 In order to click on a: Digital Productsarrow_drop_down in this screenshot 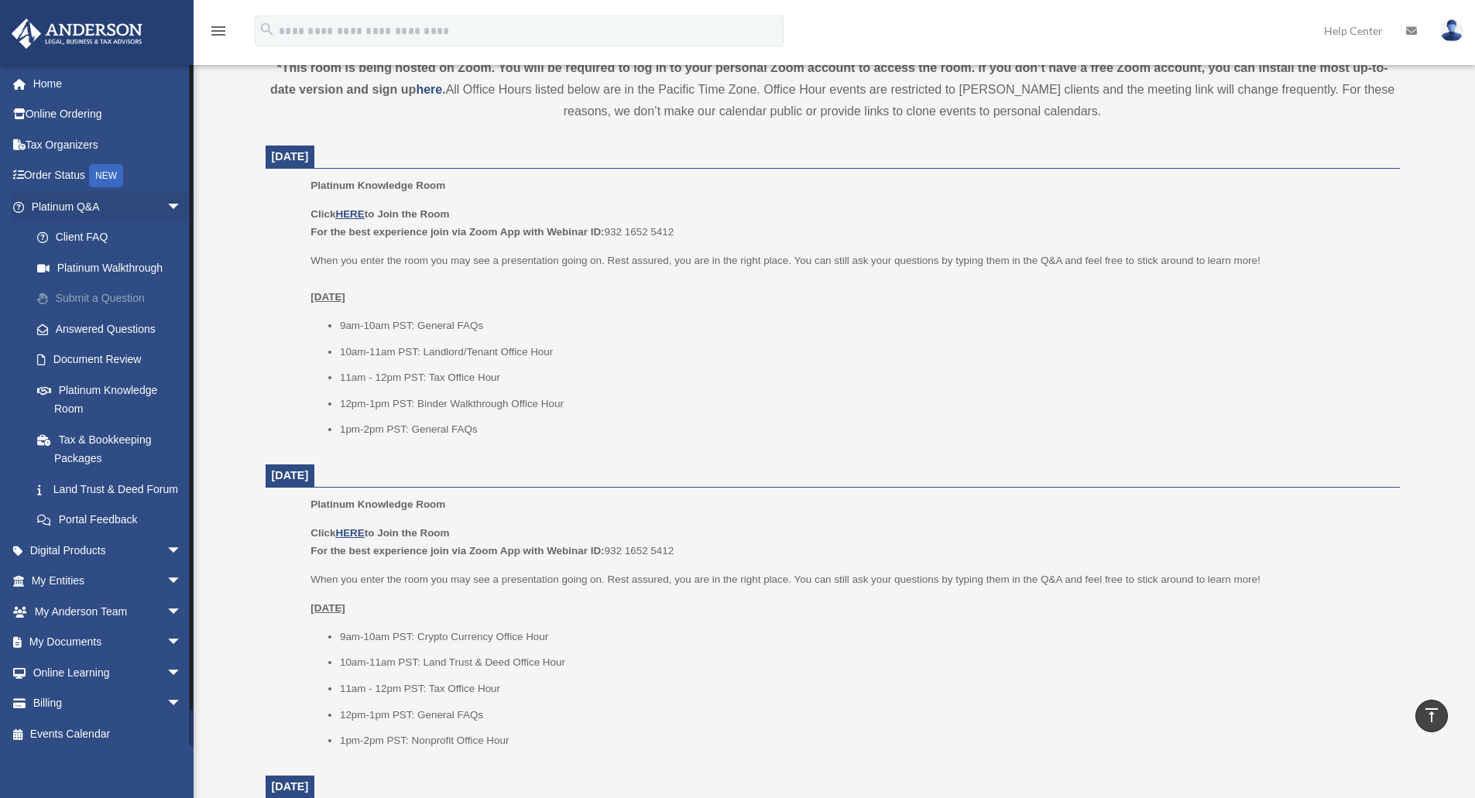, I will do `click(108, 551)`.